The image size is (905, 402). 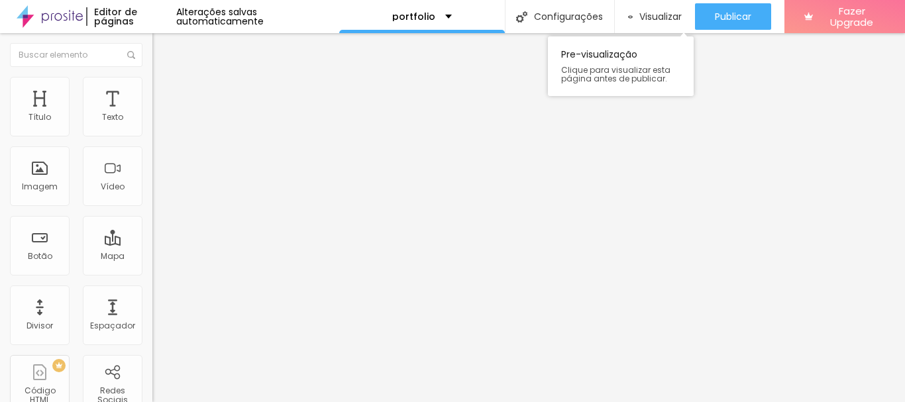 I want to click on div: Título, so click(x=40, y=117).